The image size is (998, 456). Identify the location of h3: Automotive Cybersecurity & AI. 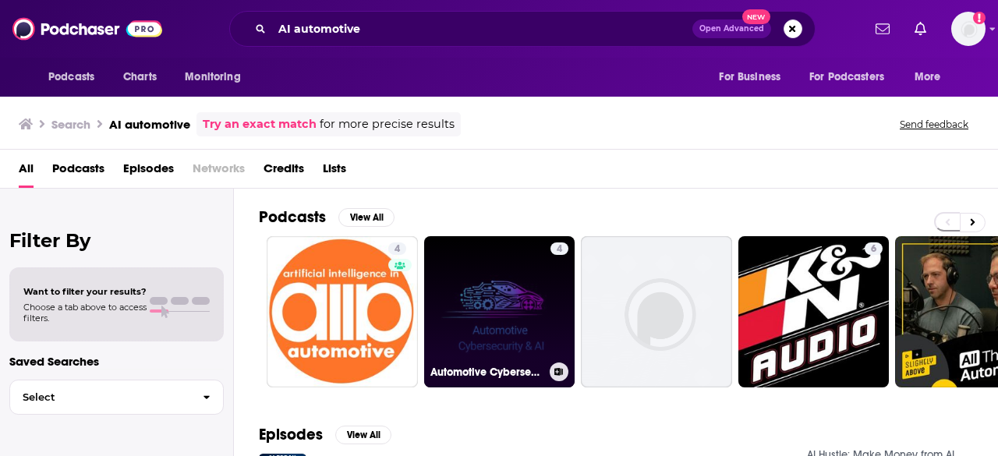
(487, 372).